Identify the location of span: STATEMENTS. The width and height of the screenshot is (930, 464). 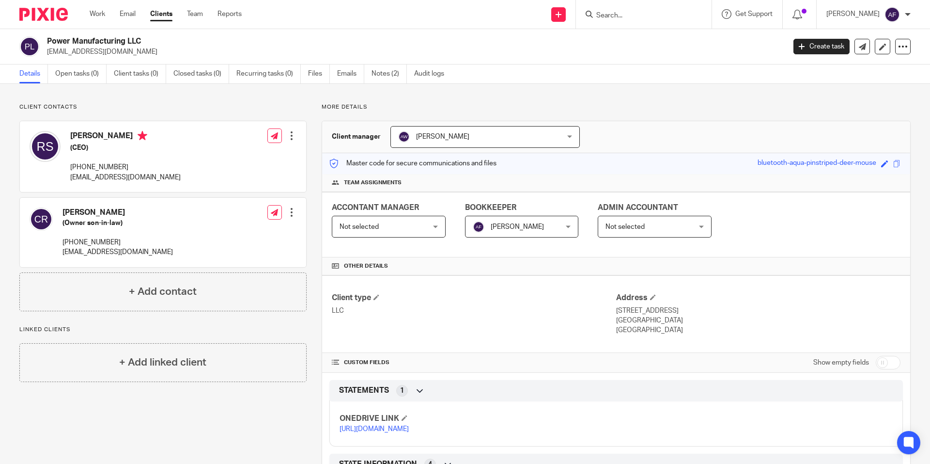
(364, 390).